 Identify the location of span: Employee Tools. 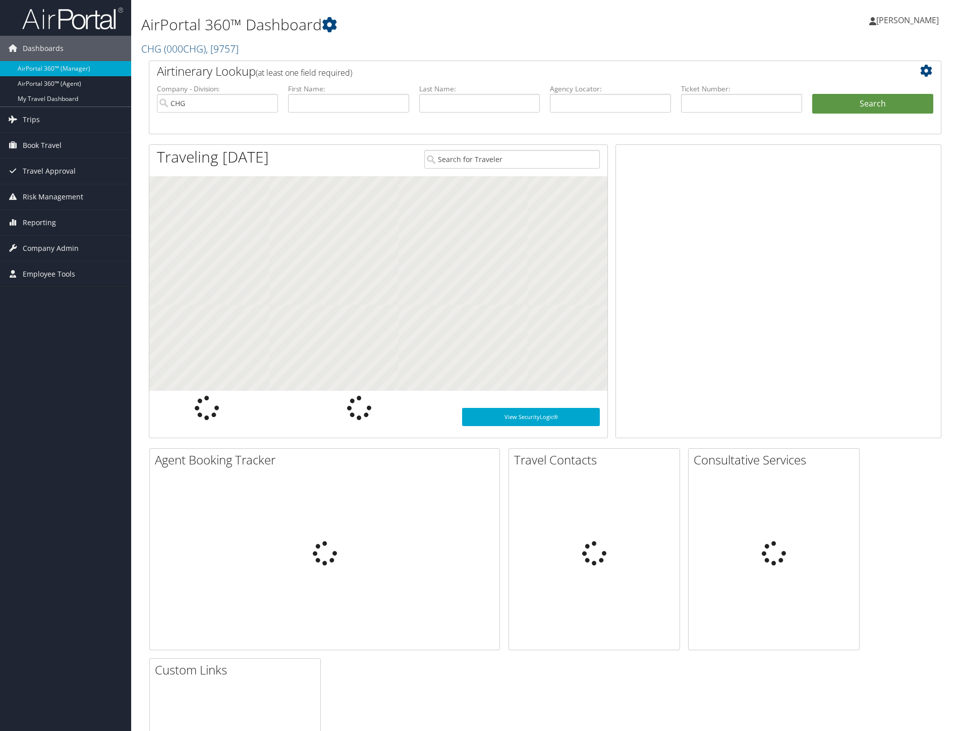
(49, 274).